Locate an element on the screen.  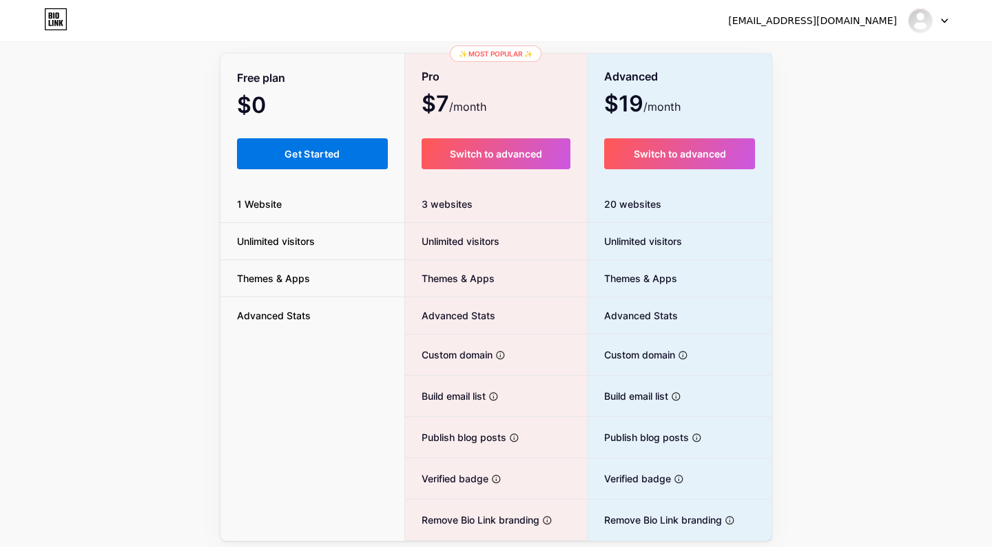
button: Get Started is located at coordinates (312, 154).